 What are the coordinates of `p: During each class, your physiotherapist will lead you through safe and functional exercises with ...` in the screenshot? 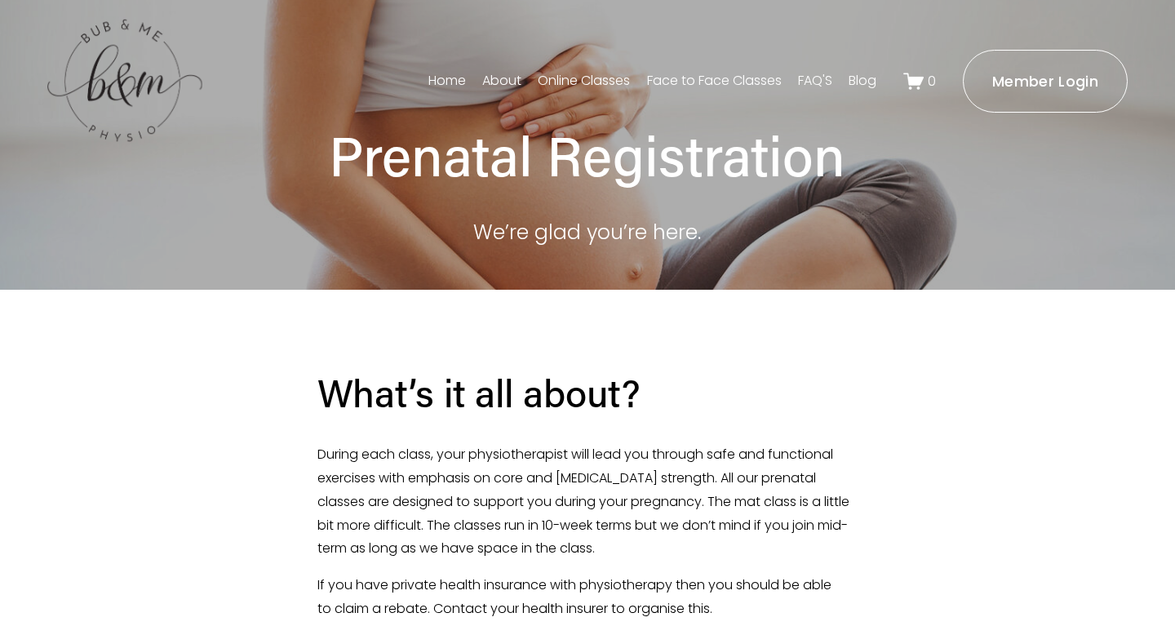 It's located at (588, 502).